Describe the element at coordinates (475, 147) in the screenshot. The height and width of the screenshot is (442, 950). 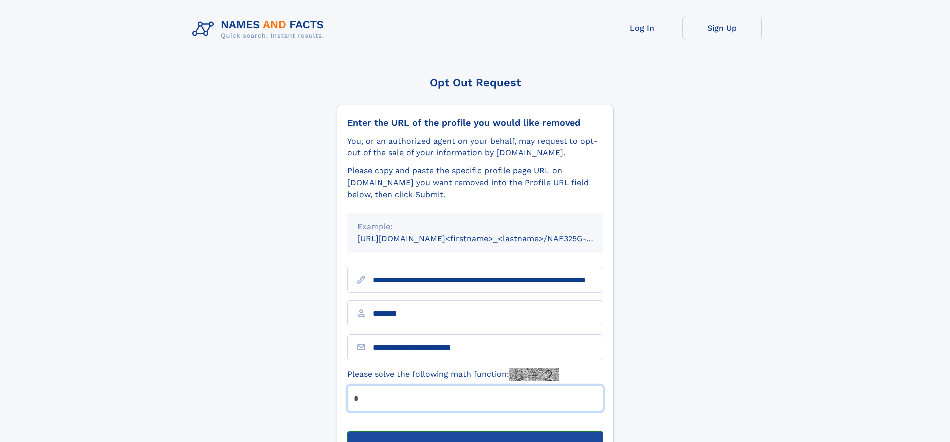
I see `div: You, or an authorized agent on your behalf, may request to opt-out of the sale of your informatio...` at that location.